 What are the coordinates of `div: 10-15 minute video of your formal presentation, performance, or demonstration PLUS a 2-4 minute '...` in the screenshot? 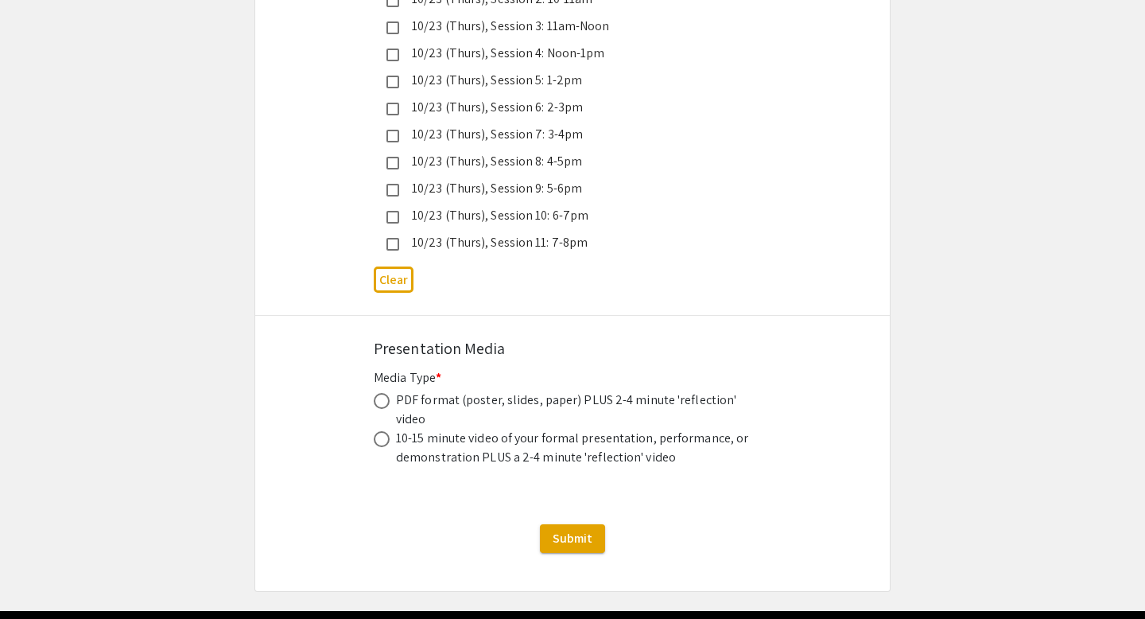 It's located at (575, 448).